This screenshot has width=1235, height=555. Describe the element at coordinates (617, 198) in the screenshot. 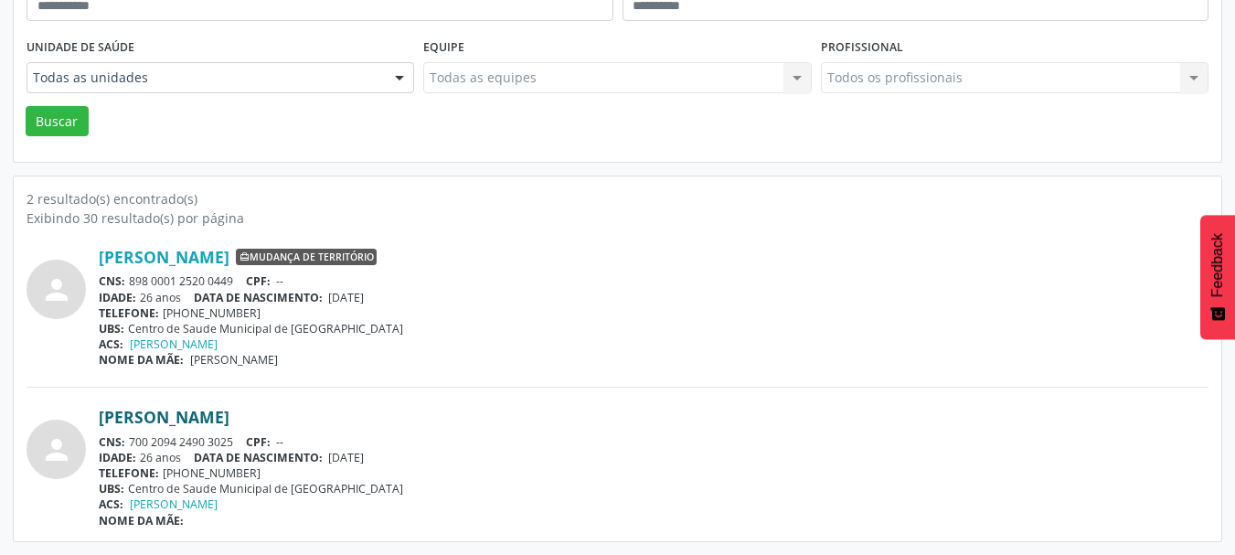

I see `div: 2 resultado(s) encontrado(s)` at that location.